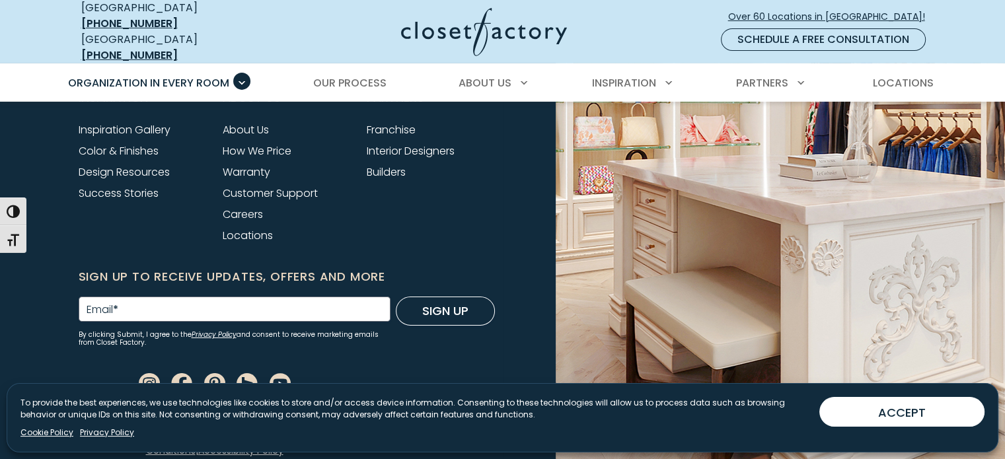  What do you see at coordinates (215, 383) in the screenshot?
I see `a: Pinterest` at bounding box center [215, 383].